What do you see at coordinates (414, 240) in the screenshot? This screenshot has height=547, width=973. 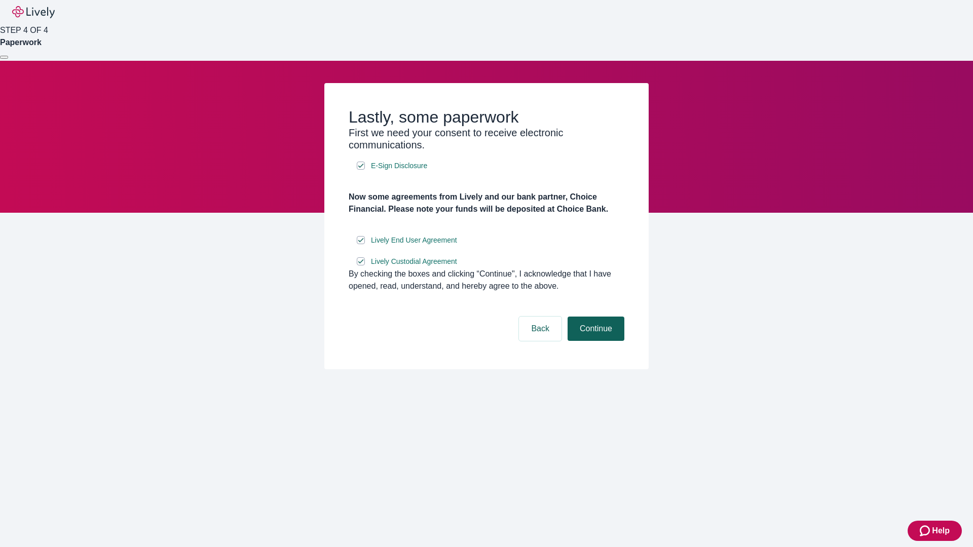 I see `span: Lively End User Agreement` at bounding box center [414, 240].